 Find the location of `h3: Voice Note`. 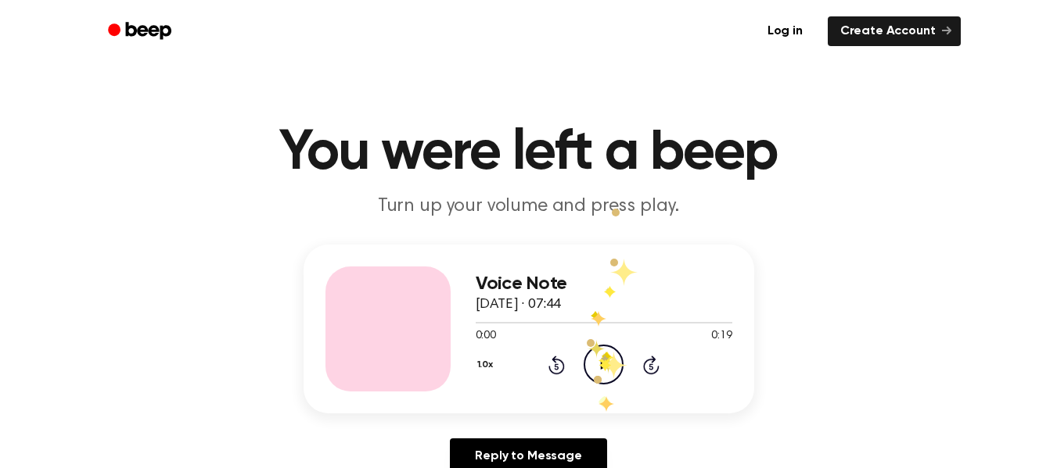

h3: Voice Note is located at coordinates (604, 284).